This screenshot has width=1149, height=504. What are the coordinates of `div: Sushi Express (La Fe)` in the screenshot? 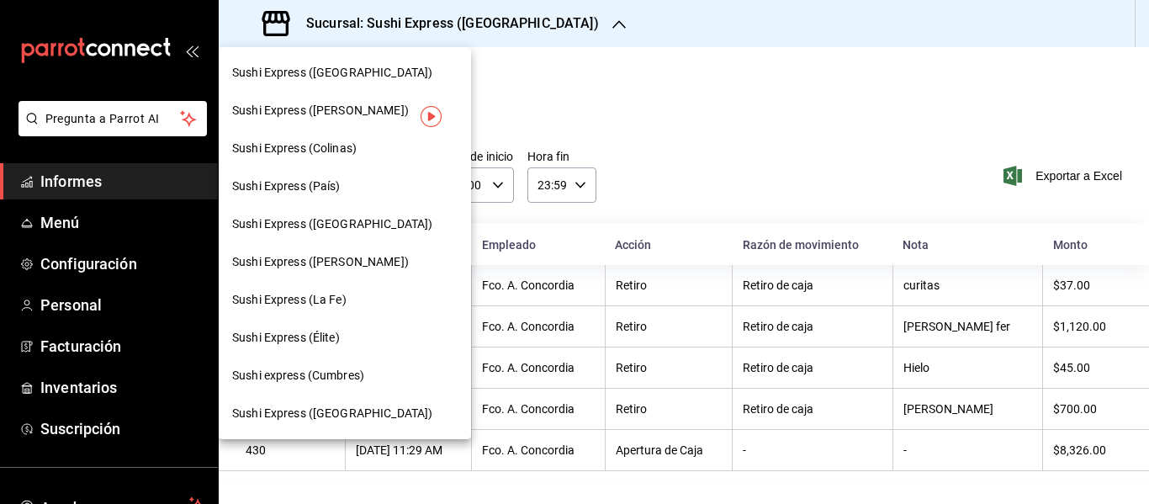 It's located at (345, 299).